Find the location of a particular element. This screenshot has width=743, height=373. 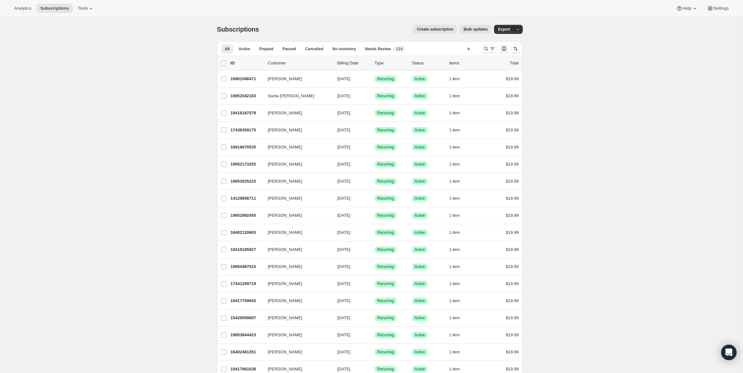

span: Settings is located at coordinates (721, 8).